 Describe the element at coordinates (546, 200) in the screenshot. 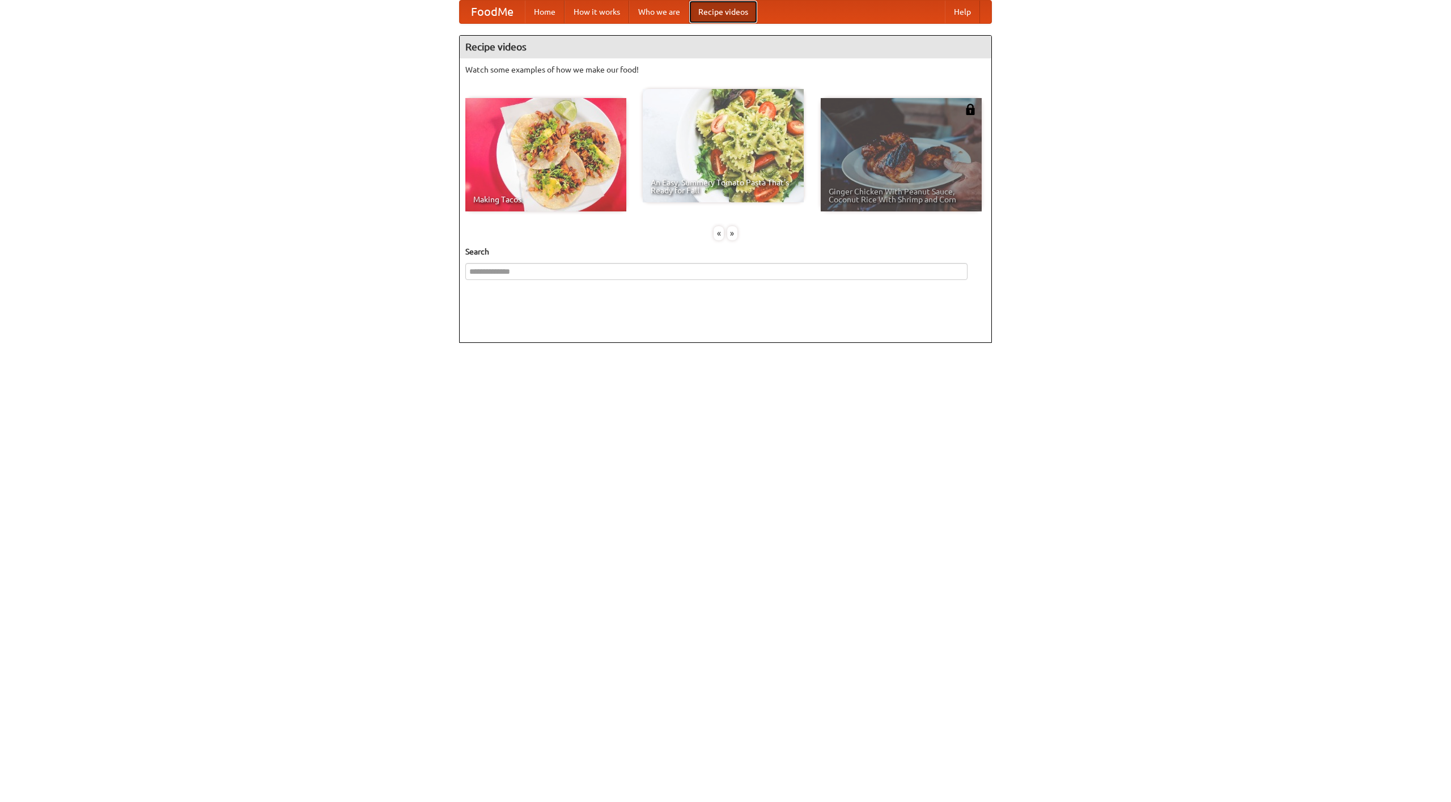

I see `span: Making Tacos` at that location.